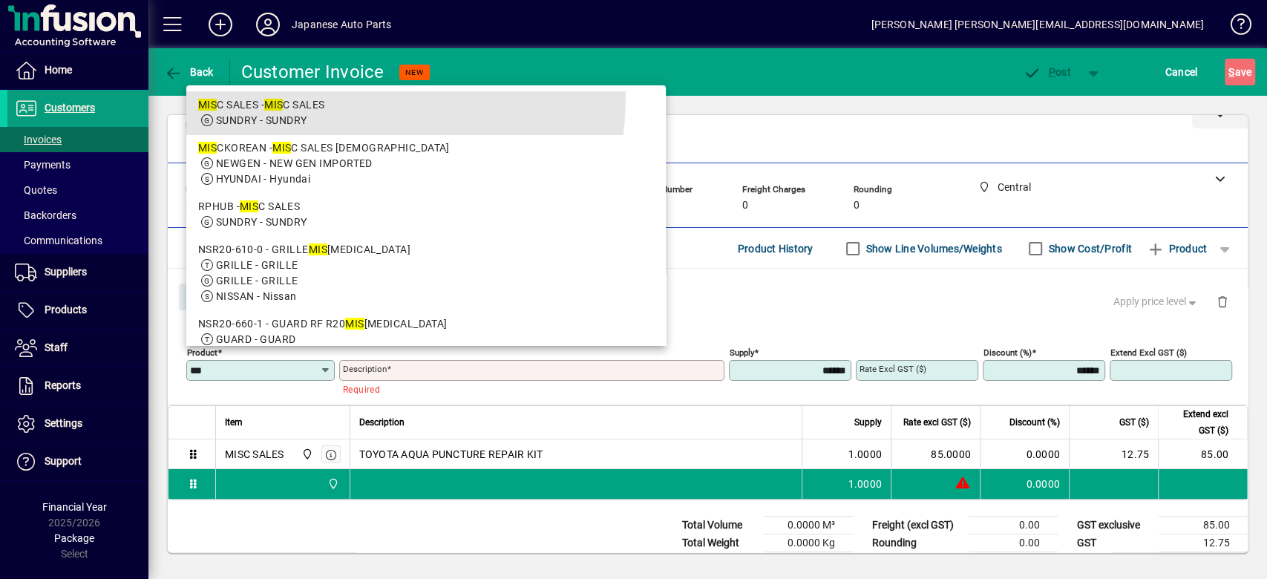 This screenshot has height=579, width=1267. Describe the element at coordinates (78, 165) in the screenshot. I see `a: Payments` at that location.